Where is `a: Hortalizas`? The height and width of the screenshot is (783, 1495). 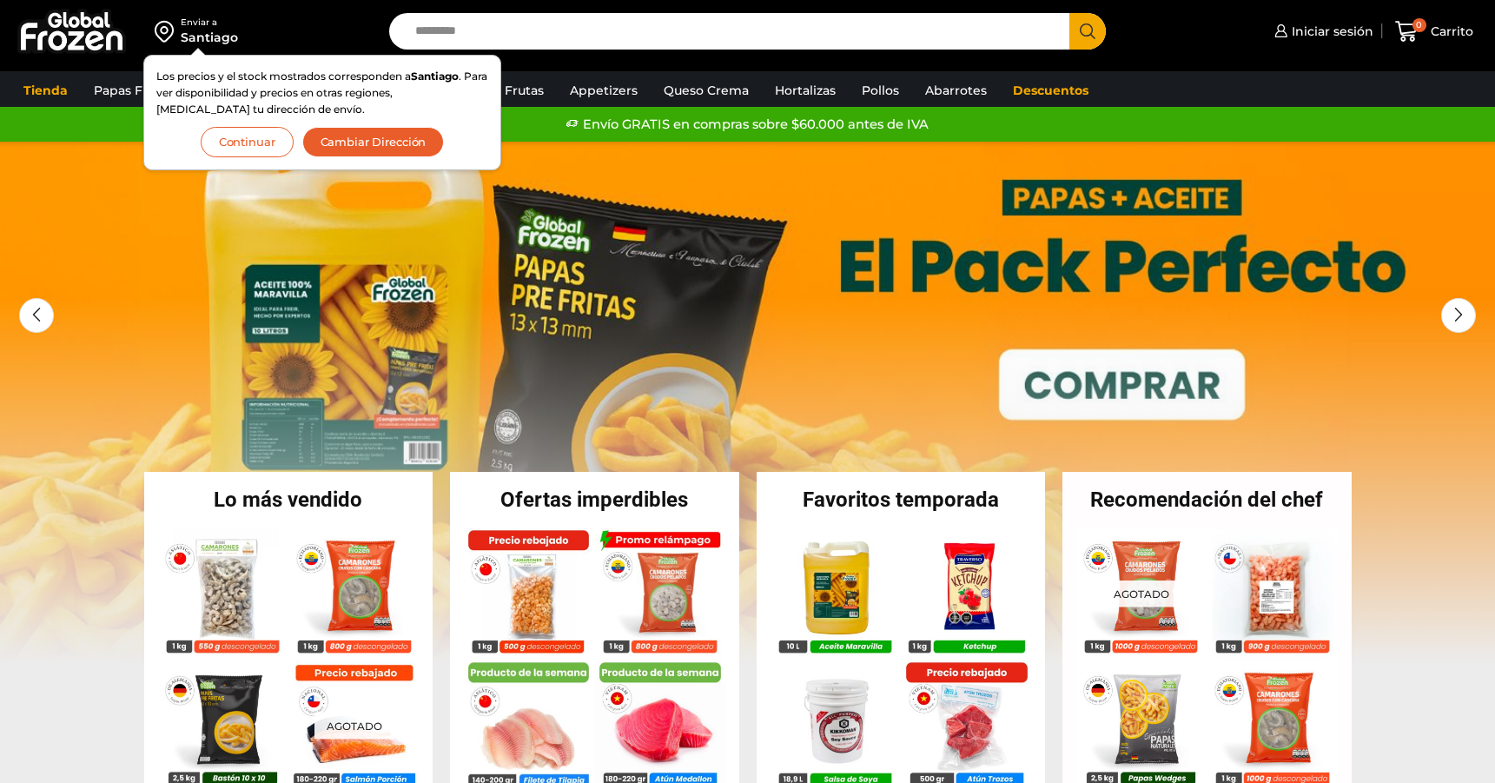
a: Hortalizas is located at coordinates (805, 90).